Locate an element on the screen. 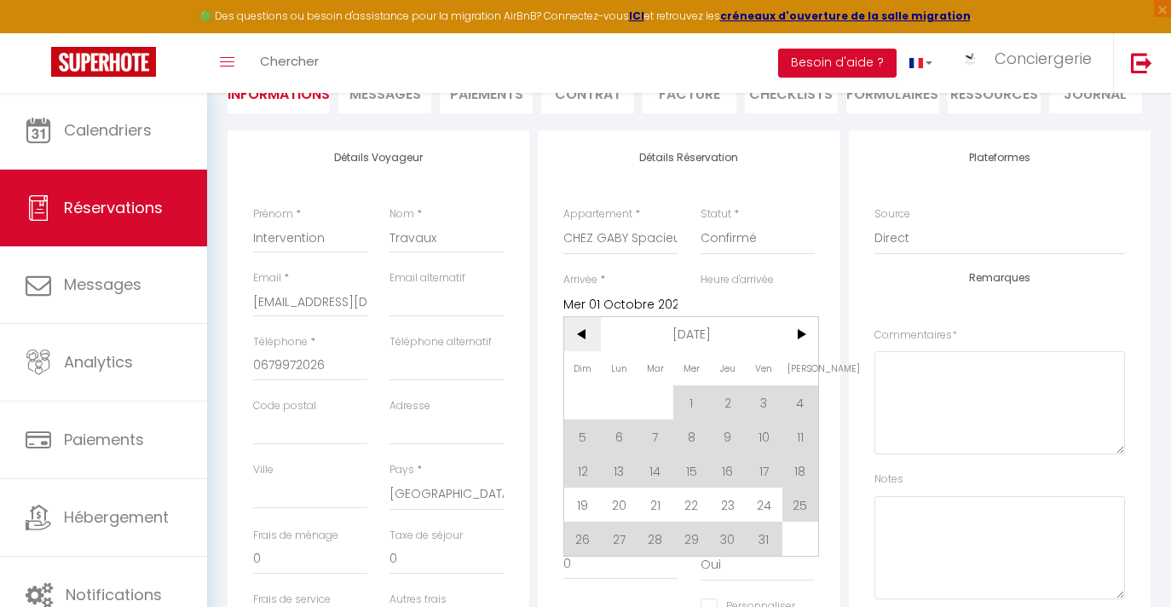  span: Analytics is located at coordinates (98, 361).